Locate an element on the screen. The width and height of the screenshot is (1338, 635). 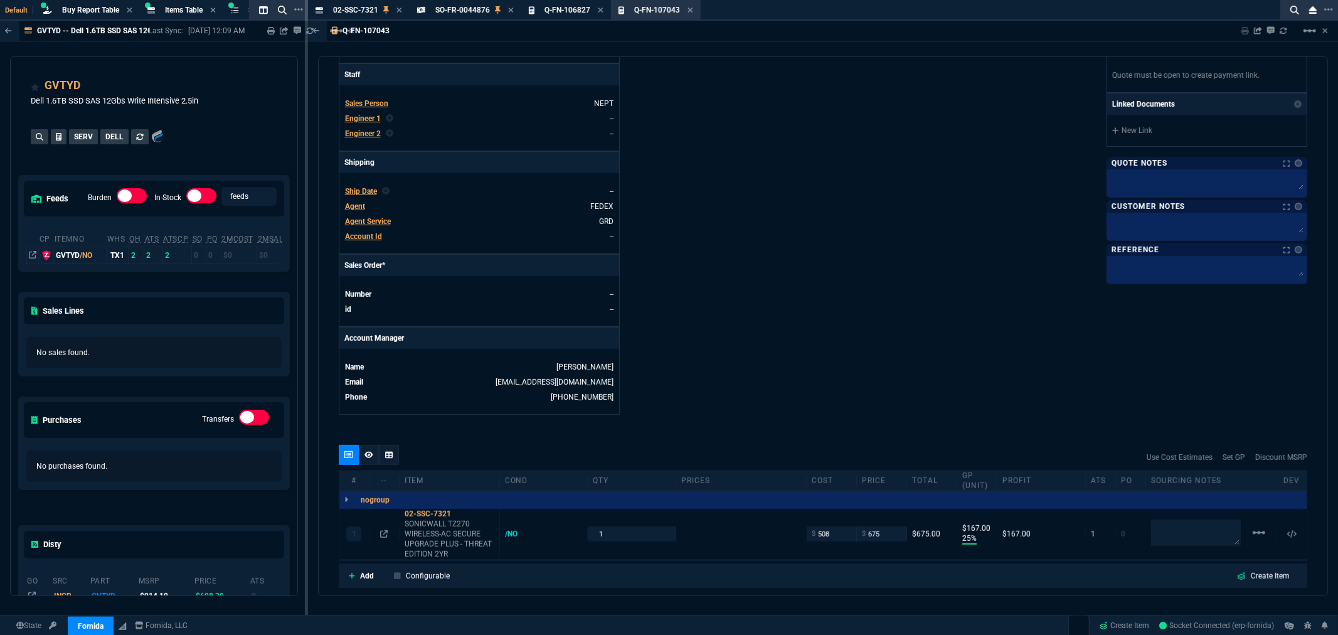
p: SONICWALL TZ270 WIRELESS-AC SECURE UPGRADE PLUS - THREAT EDITION 2YR is located at coordinates (449, 539).